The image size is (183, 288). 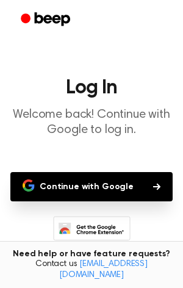 I want to click on button: Continue with Google, so click(x=92, y=187).